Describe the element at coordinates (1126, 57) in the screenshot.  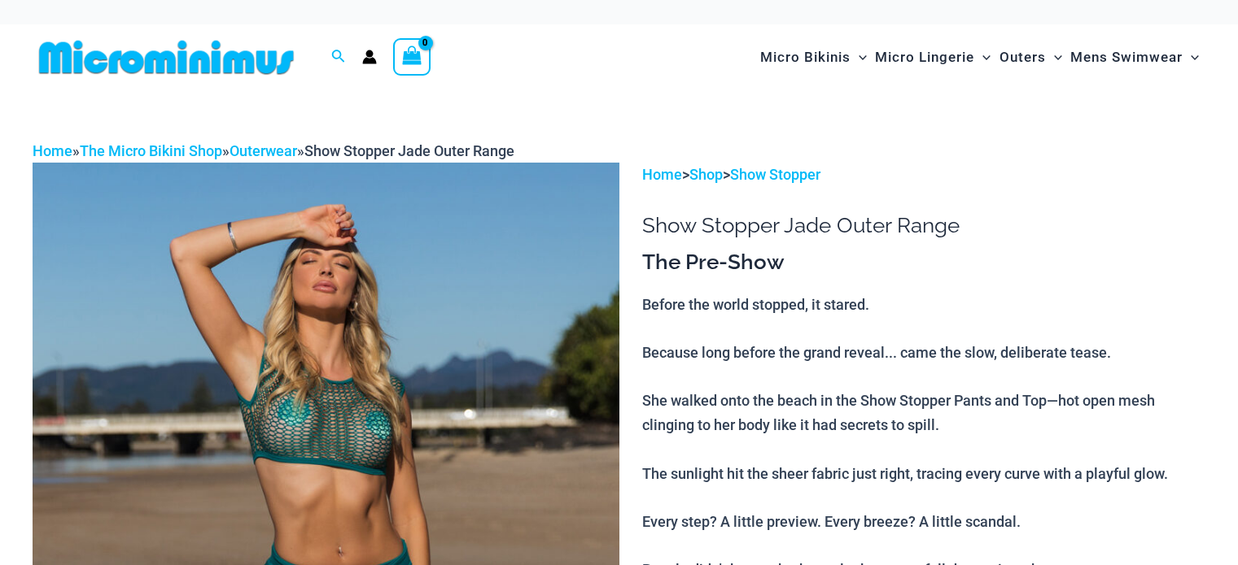
I see `span: Mens Swimwear` at that location.